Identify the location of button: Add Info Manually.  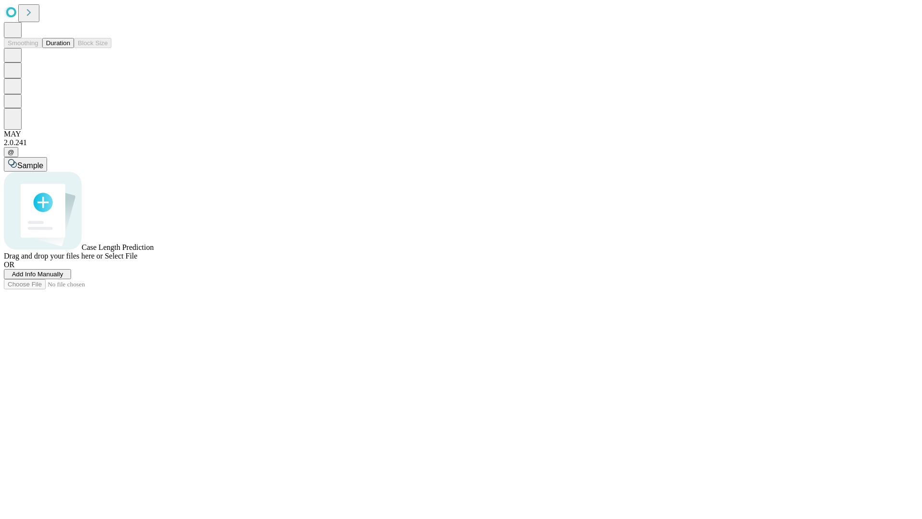
(37, 274).